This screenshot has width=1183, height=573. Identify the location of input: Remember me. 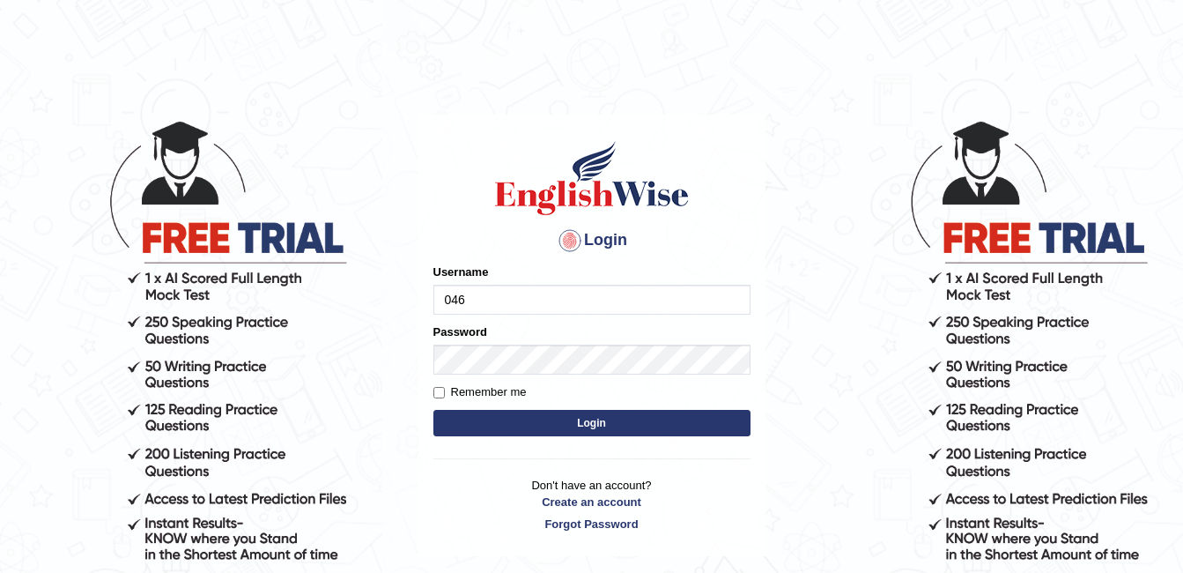
(439, 392).